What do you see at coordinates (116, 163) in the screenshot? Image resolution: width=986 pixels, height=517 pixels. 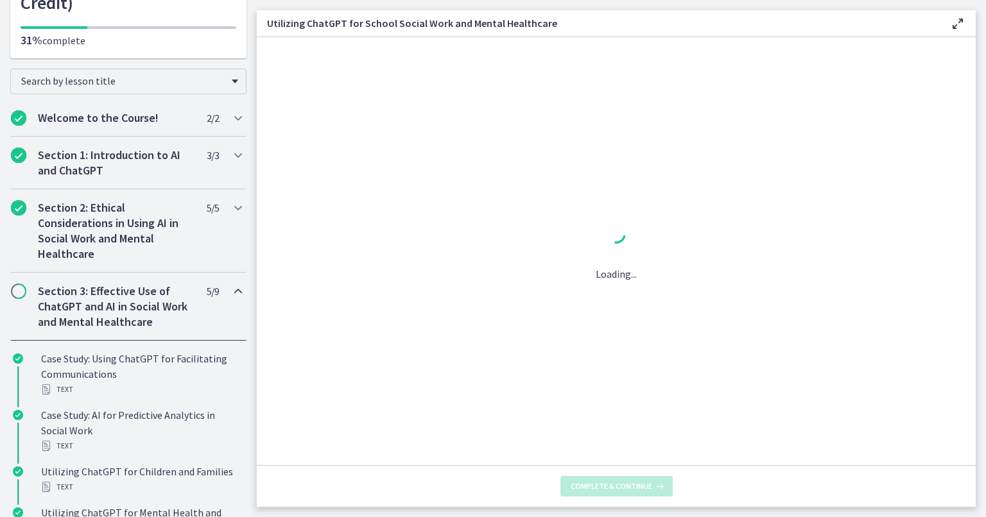 I see `h2: Section 1: Introduction to AI and ChatGPT` at bounding box center [116, 163].